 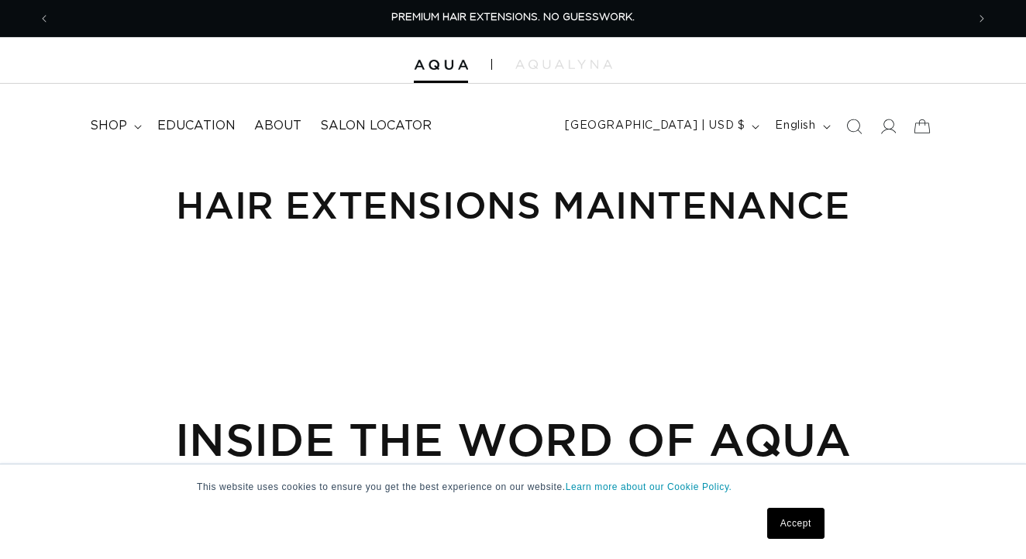 What do you see at coordinates (376, 125) in the screenshot?
I see `a: Salon Locator` at bounding box center [376, 125].